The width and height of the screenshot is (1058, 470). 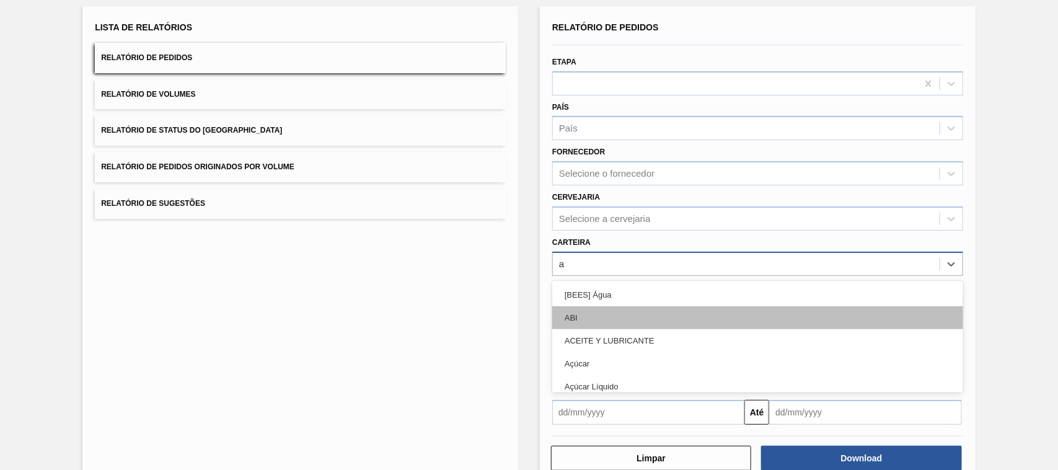 I want to click on button: Relatório de Sugestões, so click(x=300, y=203).